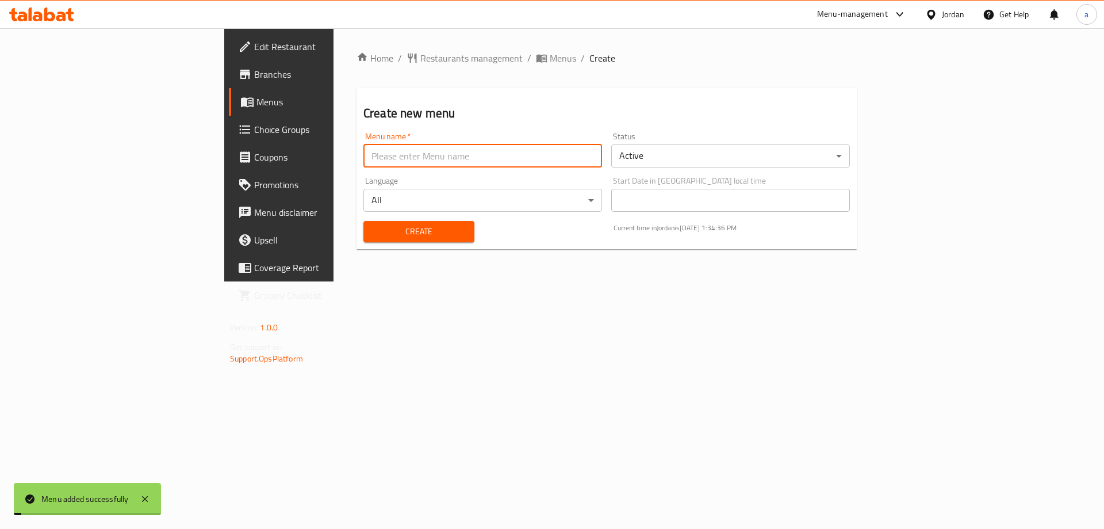 This screenshot has height=529, width=1104. I want to click on span: Get support on:, so click(257, 347).